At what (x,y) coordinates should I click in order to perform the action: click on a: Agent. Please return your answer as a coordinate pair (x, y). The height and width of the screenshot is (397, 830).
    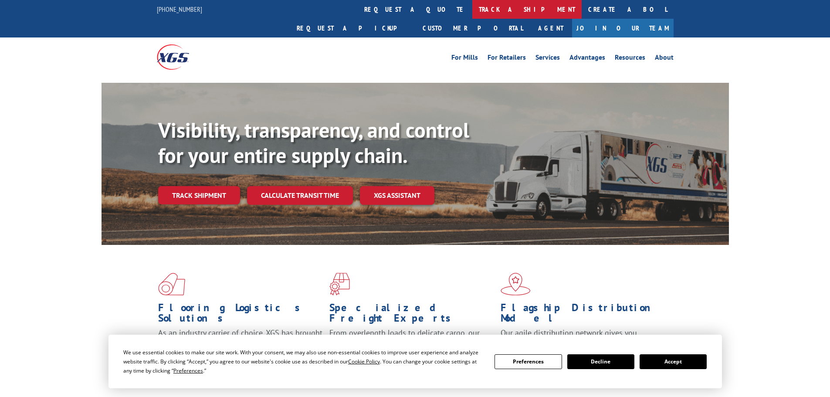
    Looking at the image, I should click on (551, 28).